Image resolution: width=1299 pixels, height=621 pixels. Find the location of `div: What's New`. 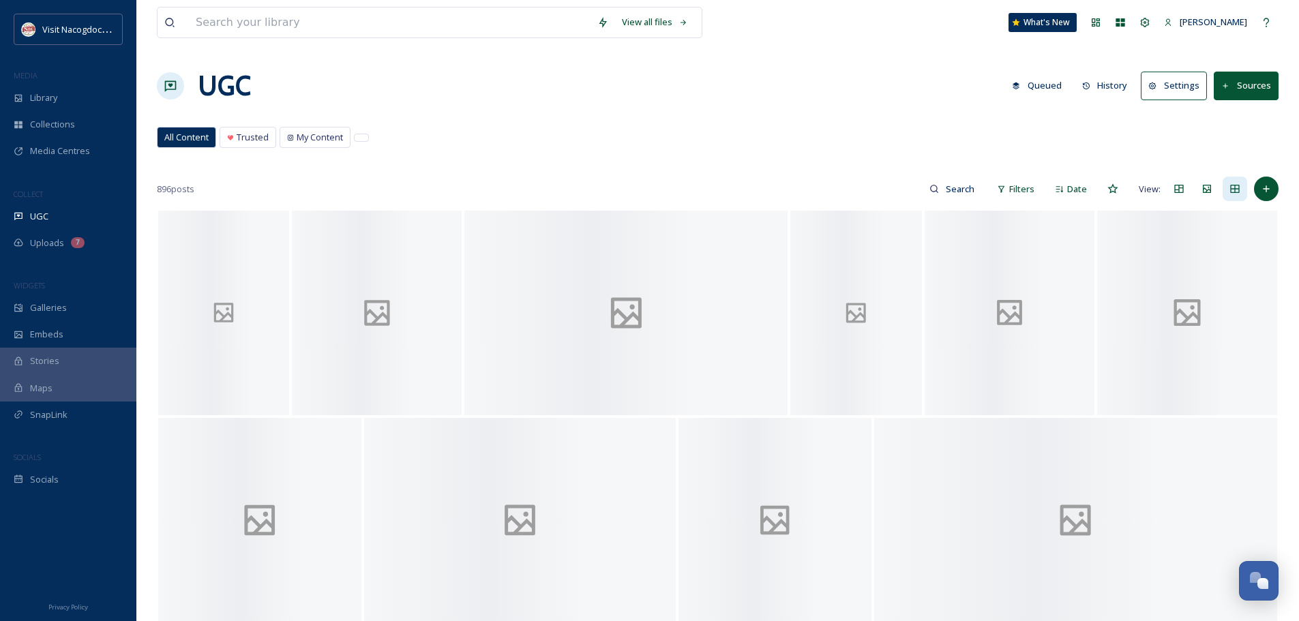

div: What's New is located at coordinates (1043, 23).